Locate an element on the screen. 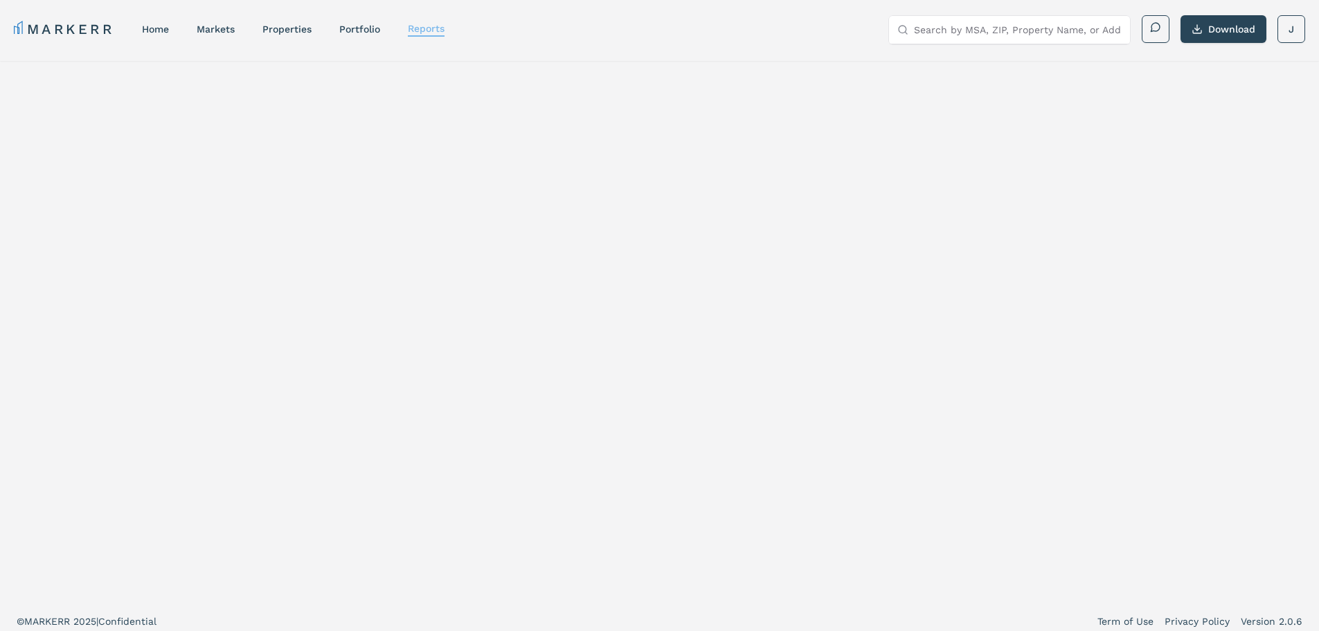  a: Portfolio is located at coordinates (359, 29).